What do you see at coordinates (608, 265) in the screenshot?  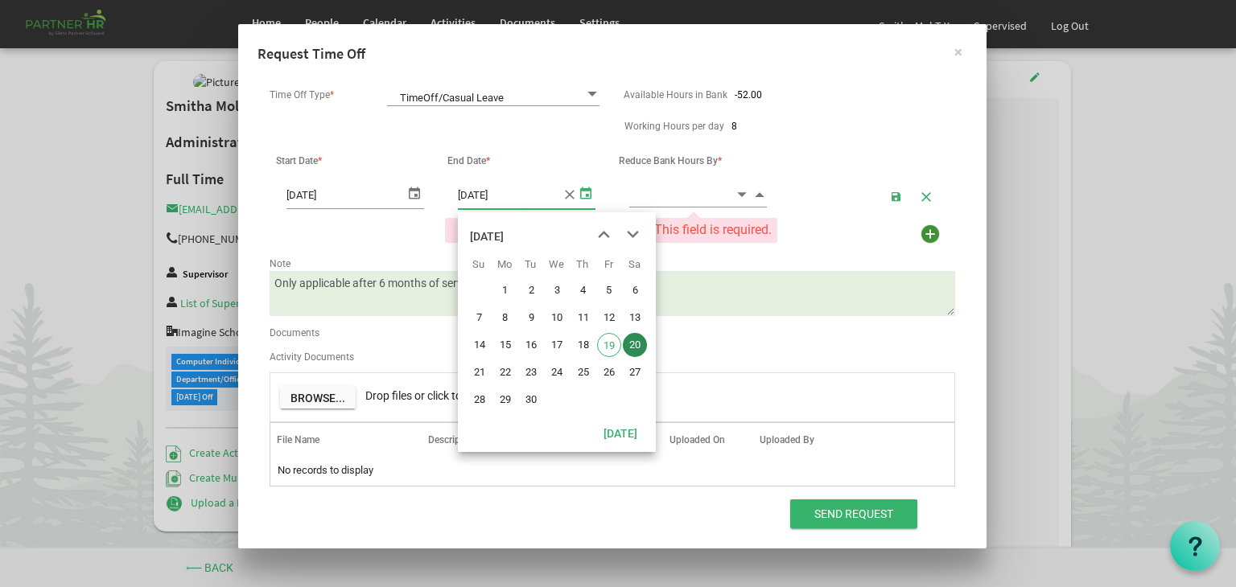 I see `th: Fr` at bounding box center [608, 265].